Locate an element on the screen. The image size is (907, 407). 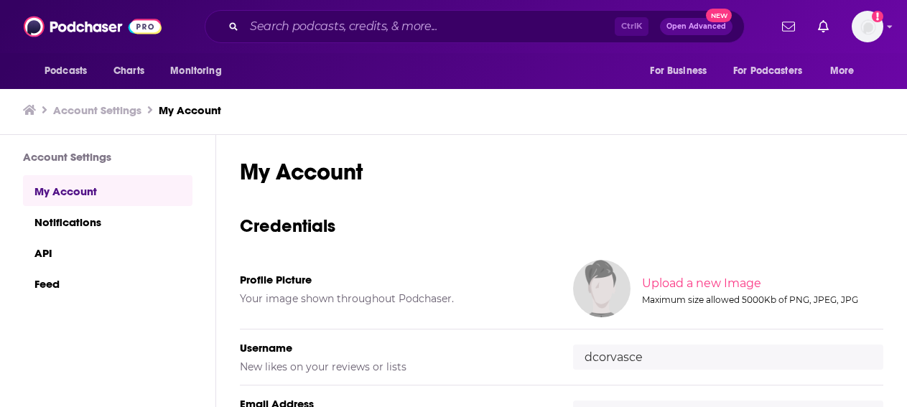
span: For Podcasters is located at coordinates (768, 71).